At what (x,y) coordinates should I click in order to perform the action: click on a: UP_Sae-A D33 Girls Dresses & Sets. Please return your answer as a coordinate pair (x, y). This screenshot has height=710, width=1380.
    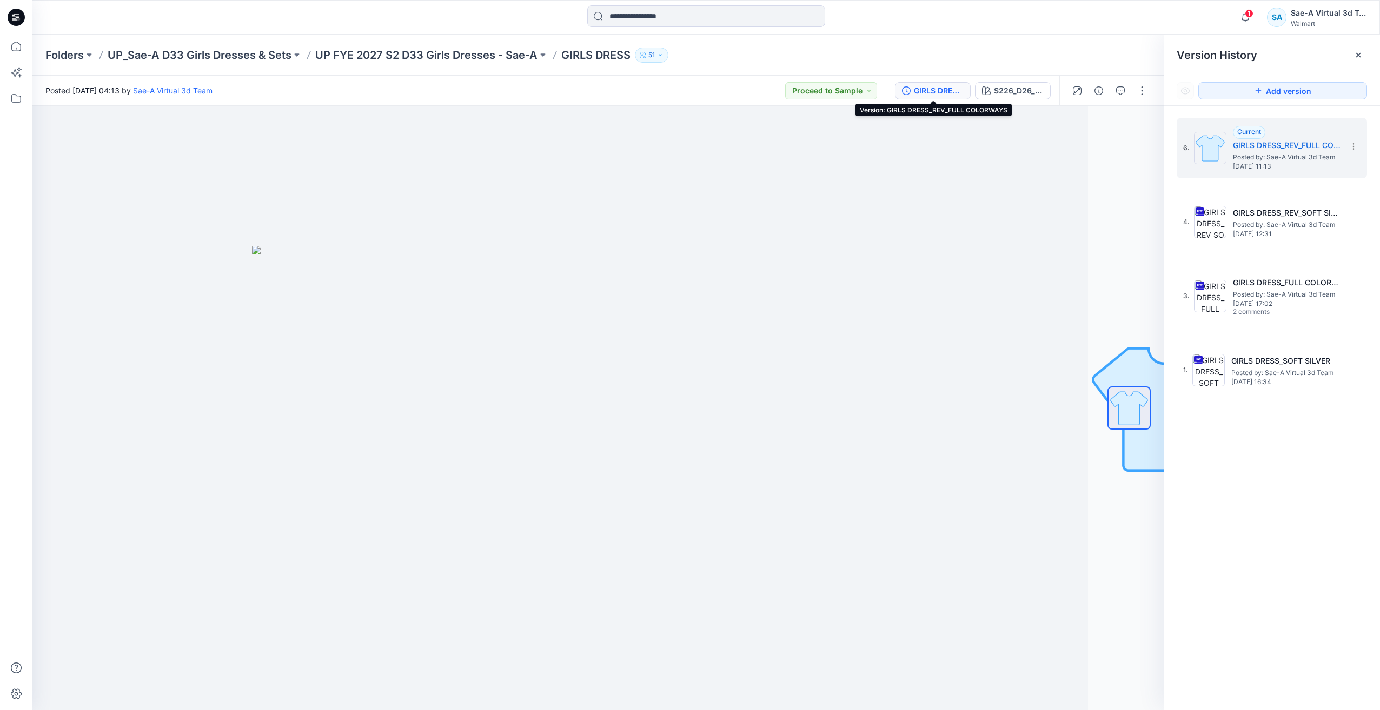
    Looking at the image, I should click on (199, 55).